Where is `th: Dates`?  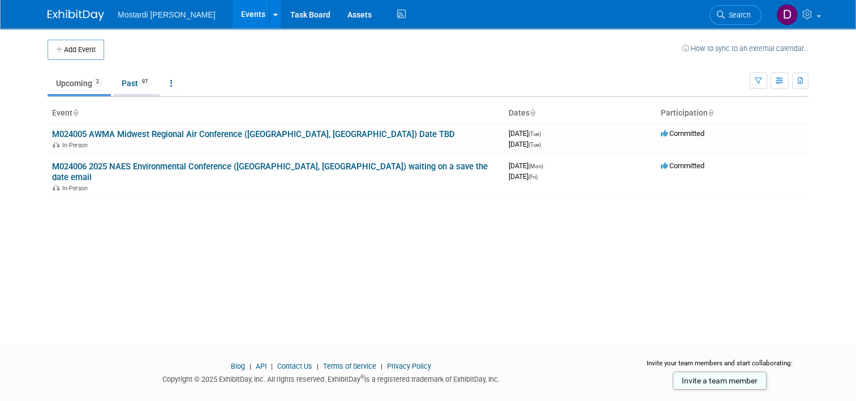 th: Dates is located at coordinates (580, 113).